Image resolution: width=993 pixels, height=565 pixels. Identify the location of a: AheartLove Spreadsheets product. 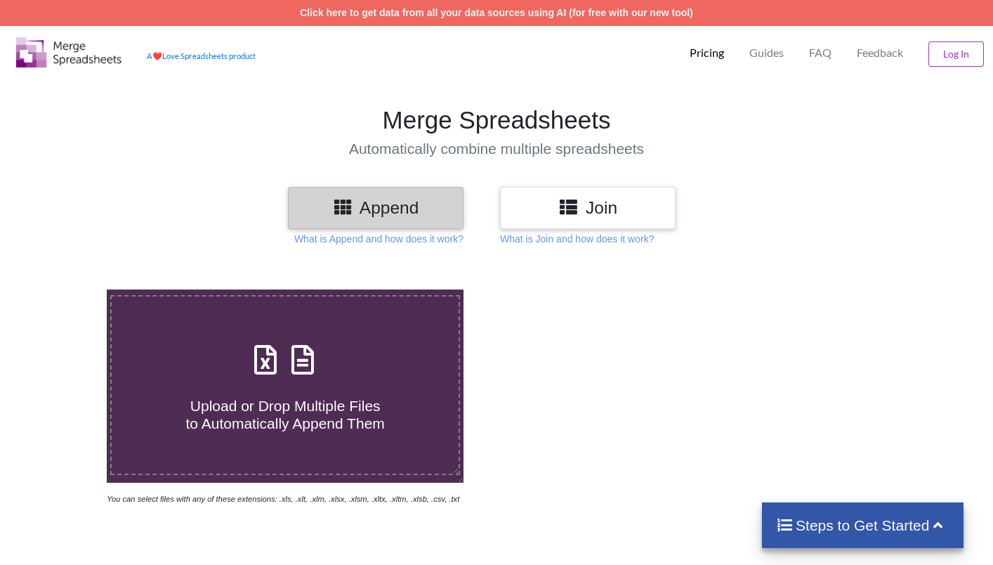
(201, 55).